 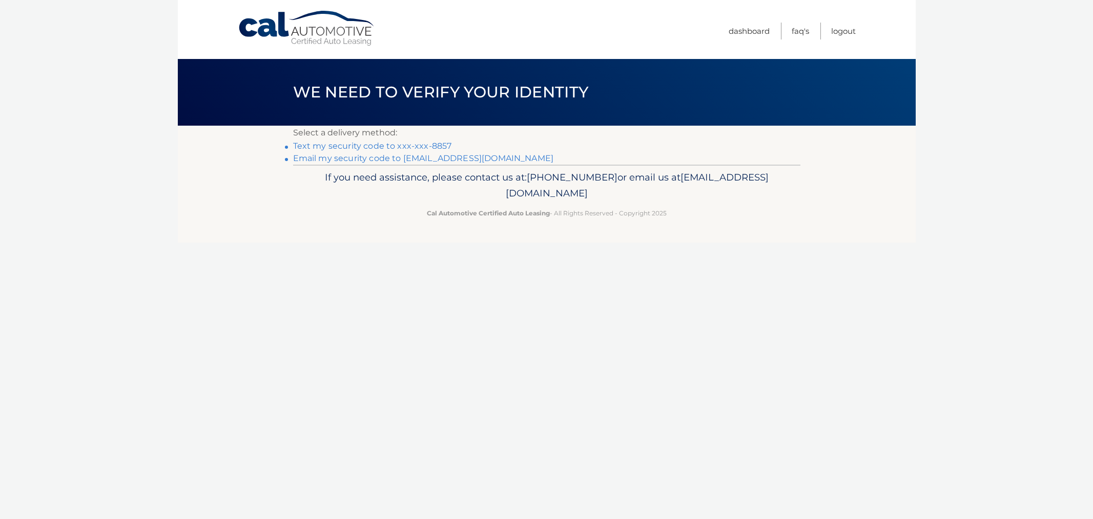 What do you see at coordinates (844, 31) in the screenshot?
I see `a: Logout` at bounding box center [844, 31].